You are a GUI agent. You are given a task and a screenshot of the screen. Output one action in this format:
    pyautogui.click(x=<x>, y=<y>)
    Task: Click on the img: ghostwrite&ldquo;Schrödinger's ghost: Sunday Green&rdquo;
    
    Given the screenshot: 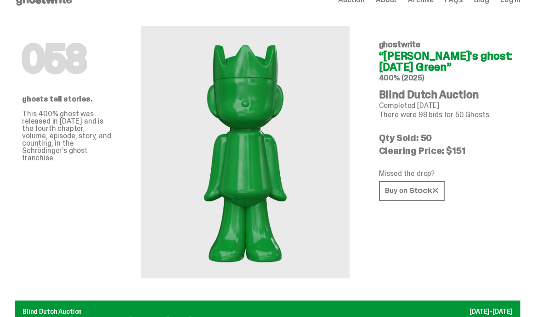 What is the action you would take?
    pyautogui.click(x=245, y=153)
    